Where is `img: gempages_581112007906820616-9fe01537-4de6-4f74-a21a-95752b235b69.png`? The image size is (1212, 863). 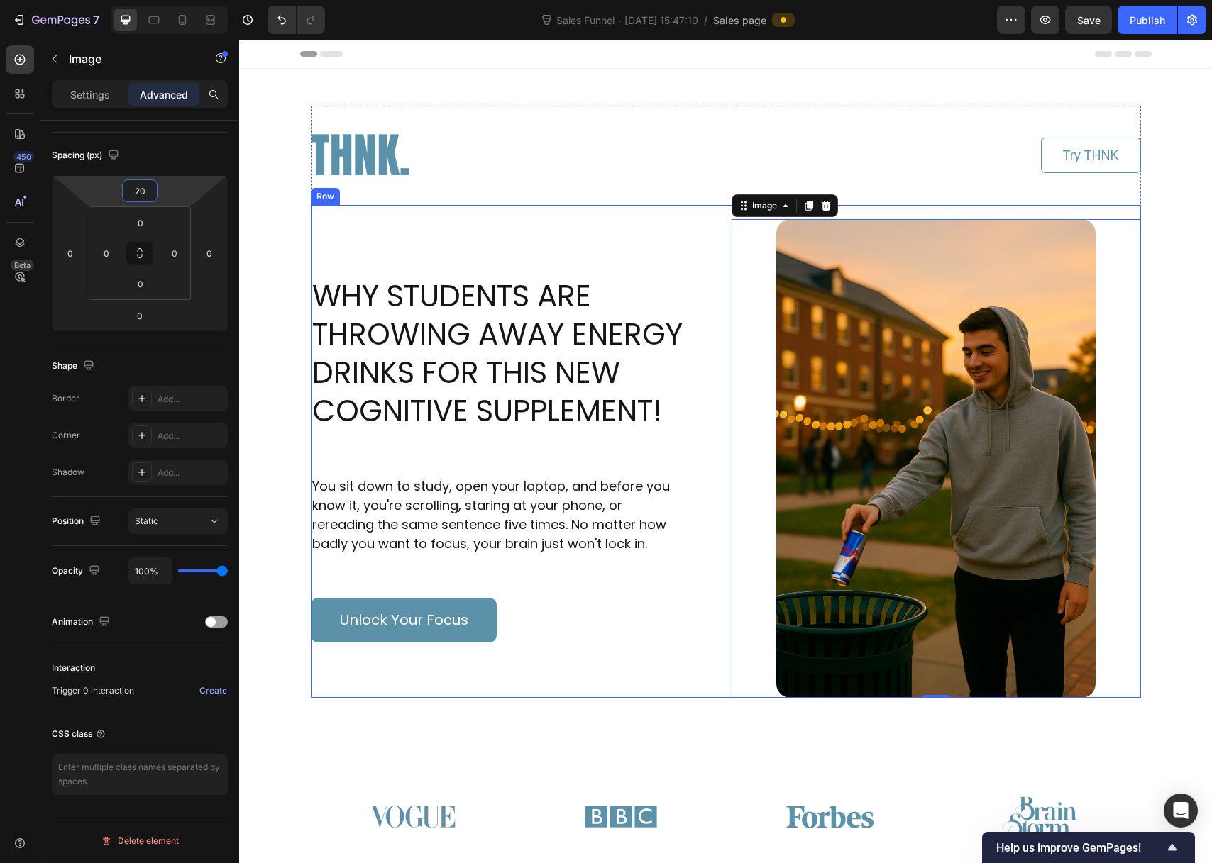 img: gempages_581112007906820616-9fe01537-4de6-4f74-a21a-95752b235b69.png is located at coordinates (697, 419).